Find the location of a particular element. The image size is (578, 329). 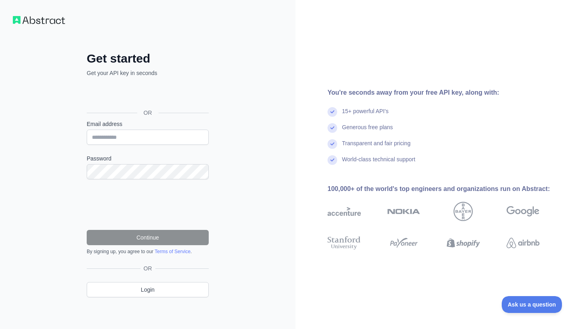

div: Sign in with Google. Opens in new tab is located at coordinates (147, 95).